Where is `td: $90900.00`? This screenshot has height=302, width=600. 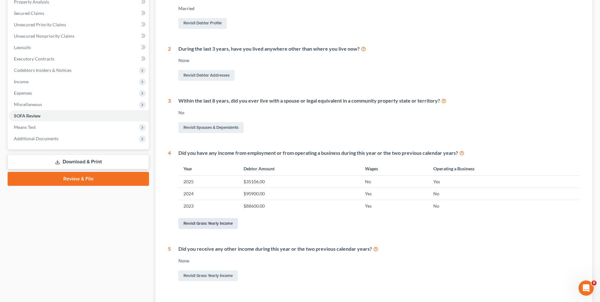 td: $90900.00 is located at coordinates (299, 194).